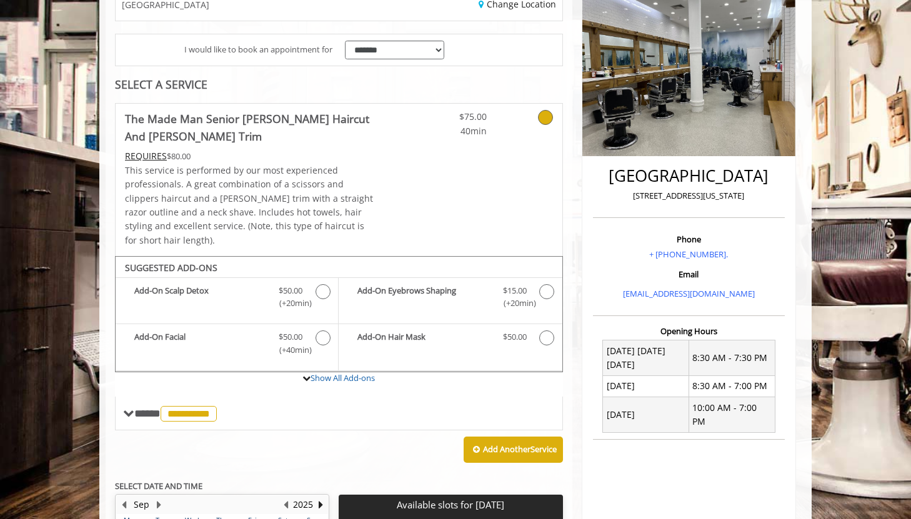 This screenshot has width=911, height=519. I want to click on b: Add-On Scalp Detox, so click(200, 297).